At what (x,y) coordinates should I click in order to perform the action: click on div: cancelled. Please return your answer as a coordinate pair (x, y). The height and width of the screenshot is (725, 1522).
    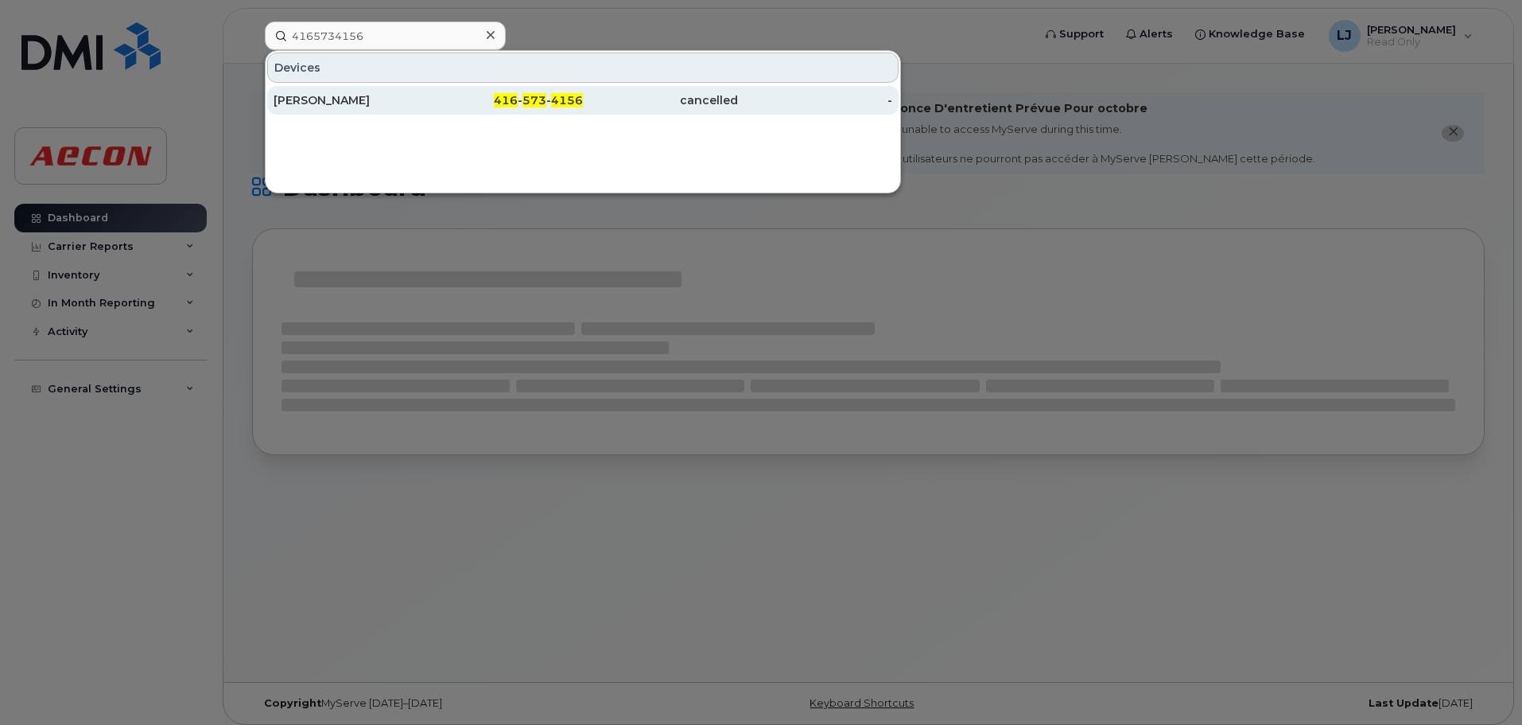
    Looking at the image, I should click on (660, 100).